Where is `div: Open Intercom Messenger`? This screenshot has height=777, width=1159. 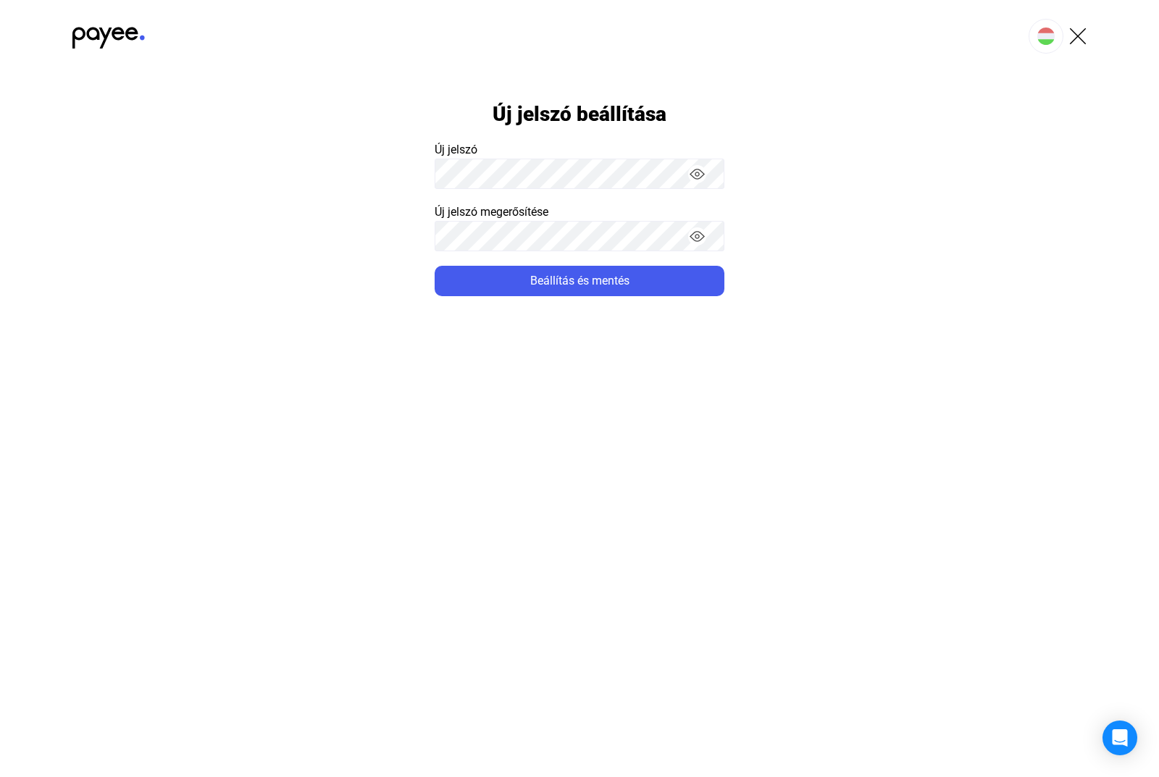
div: Open Intercom Messenger is located at coordinates (1120, 738).